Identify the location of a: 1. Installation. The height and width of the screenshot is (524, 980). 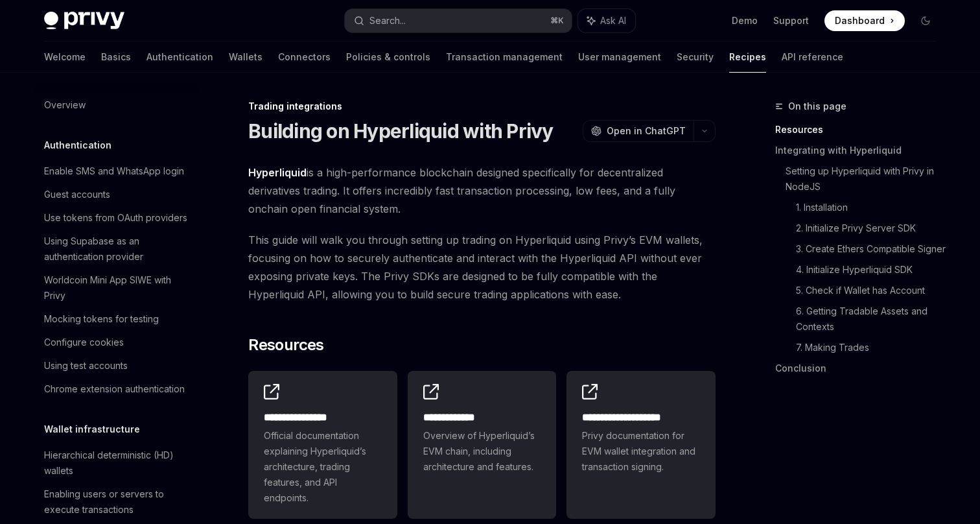
(871, 207).